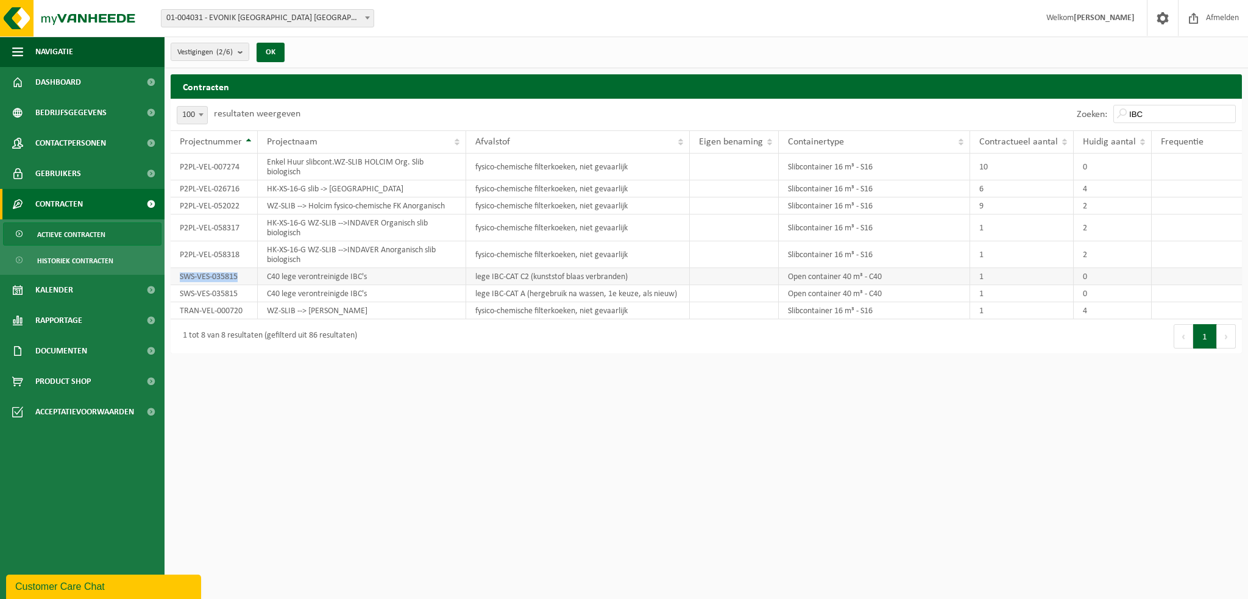 This screenshot has height=599, width=1248. Describe the element at coordinates (61, 351) in the screenshot. I see `span: Documenten` at that location.